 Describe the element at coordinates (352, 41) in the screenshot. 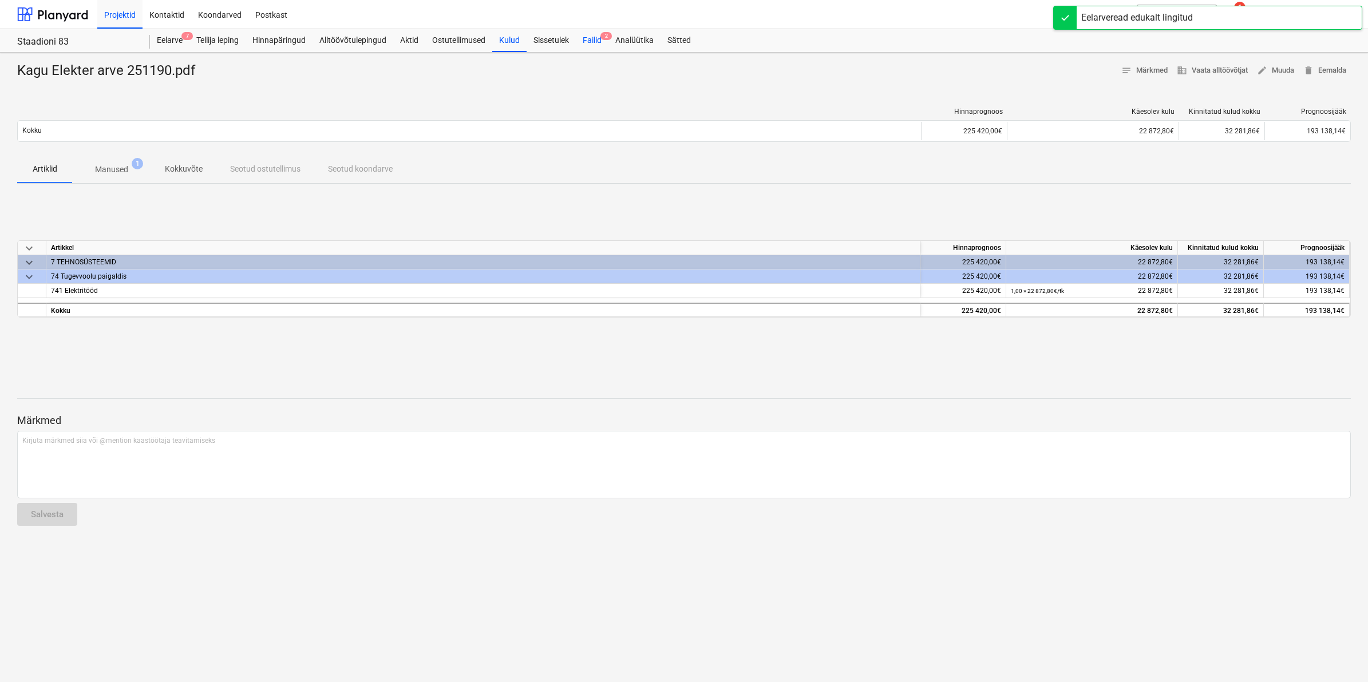

I see `a: Alltöövõtulepingud` at that location.